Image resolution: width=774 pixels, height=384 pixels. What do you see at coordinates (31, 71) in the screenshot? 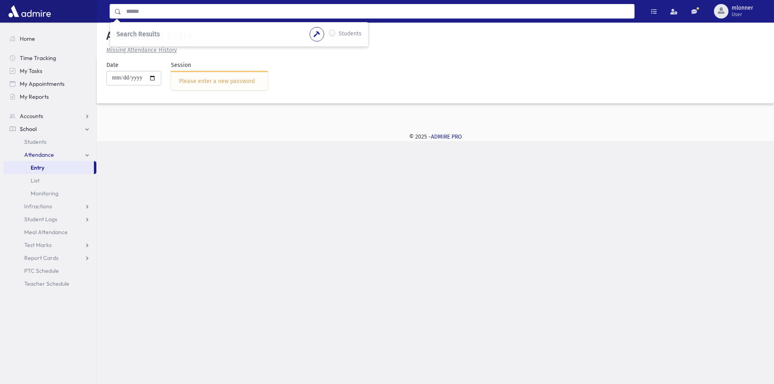
I see `span: My Tasks` at bounding box center [31, 71].